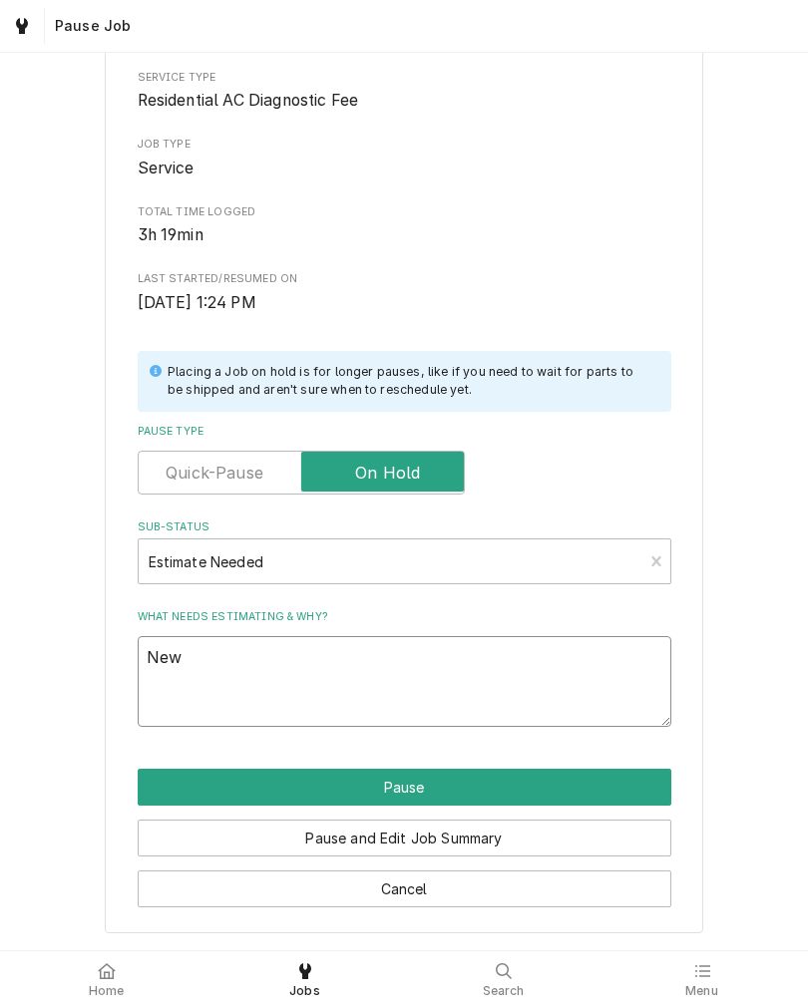 The image size is (808, 1007). What do you see at coordinates (404, 528) in the screenshot?
I see `label: Sub-Status` at bounding box center [404, 528].